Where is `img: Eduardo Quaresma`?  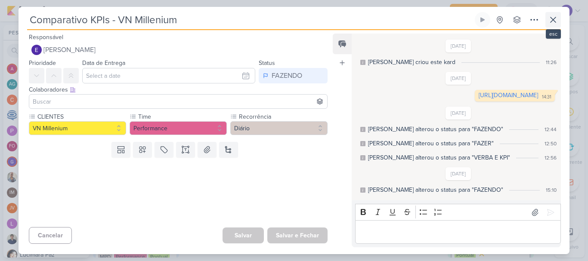
img: Eduardo Quaresma is located at coordinates (37, 50).